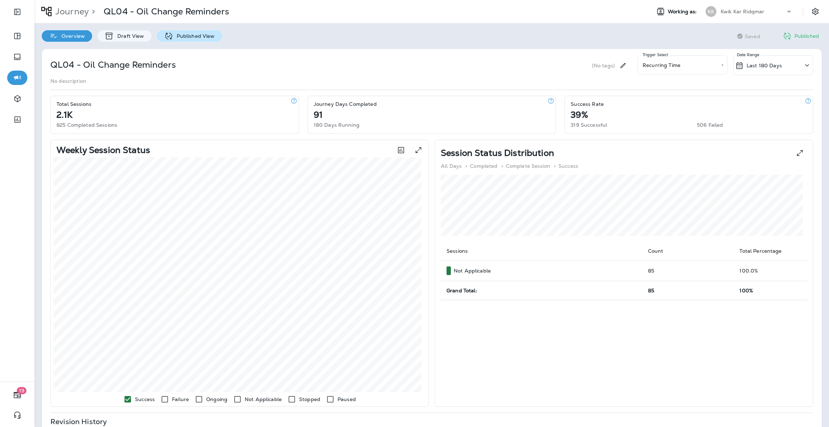 The height and width of the screenshot is (427, 829). I want to click on p: Kwik Kar Ridgmar, so click(742, 12).